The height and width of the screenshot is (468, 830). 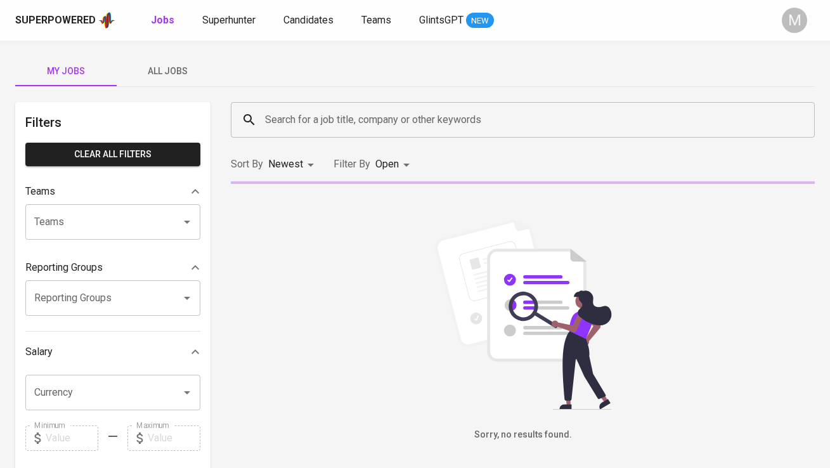 I want to click on div: Open, so click(x=394, y=164).